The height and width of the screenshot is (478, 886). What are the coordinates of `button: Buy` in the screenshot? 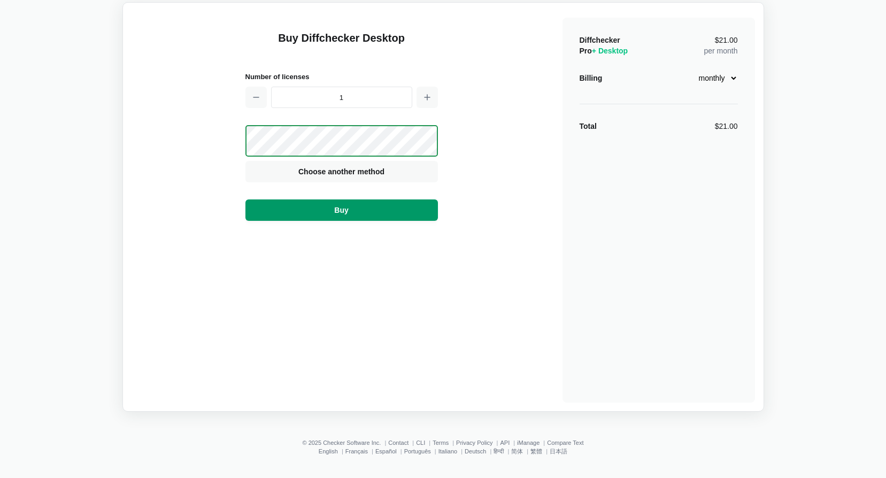 It's located at (342, 210).